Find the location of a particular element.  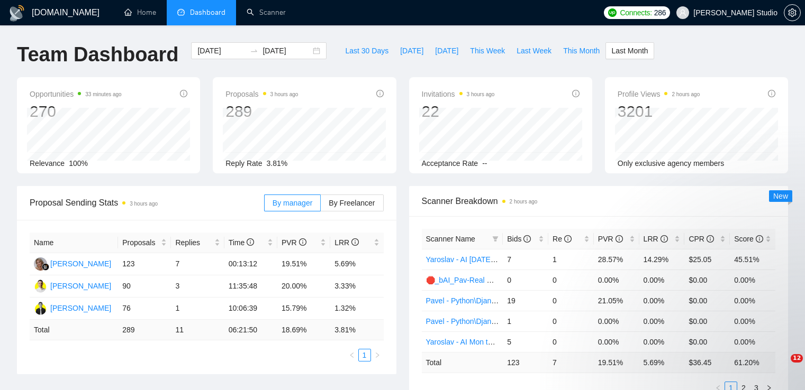

a: searchScanner is located at coordinates (266, 12).